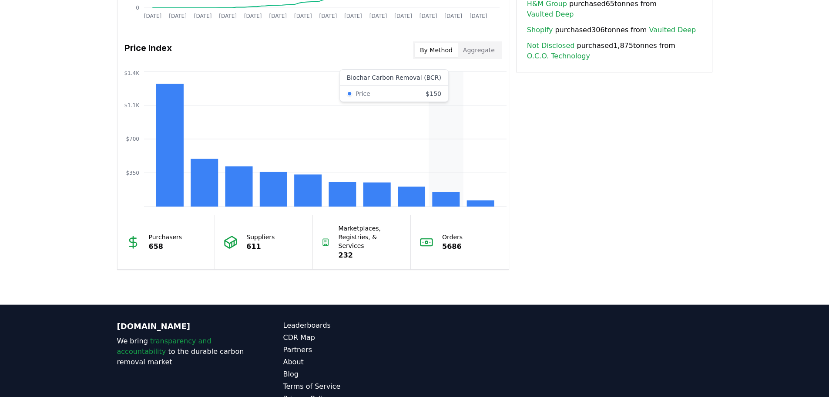  What do you see at coordinates (260, 237) in the screenshot?
I see `p: Suppliers` at bounding box center [260, 237].